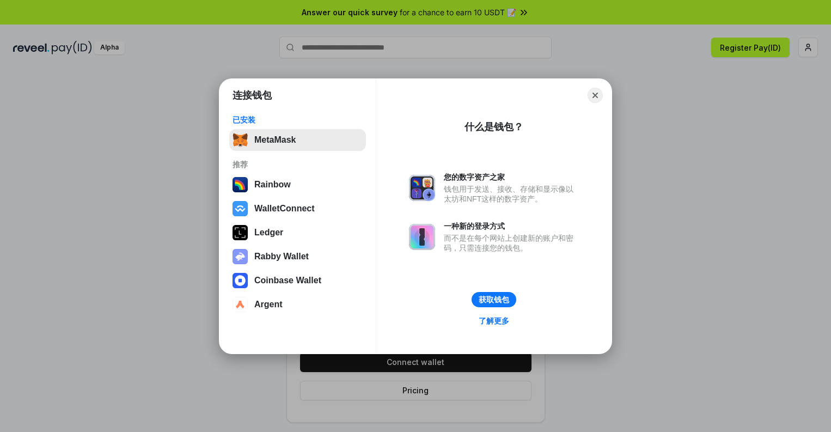 The width and height of the screenshot is (831, 432). Describe the element at coordinates (252, 95) in the screenshot. I see `h1: 连接钱包` at that location.